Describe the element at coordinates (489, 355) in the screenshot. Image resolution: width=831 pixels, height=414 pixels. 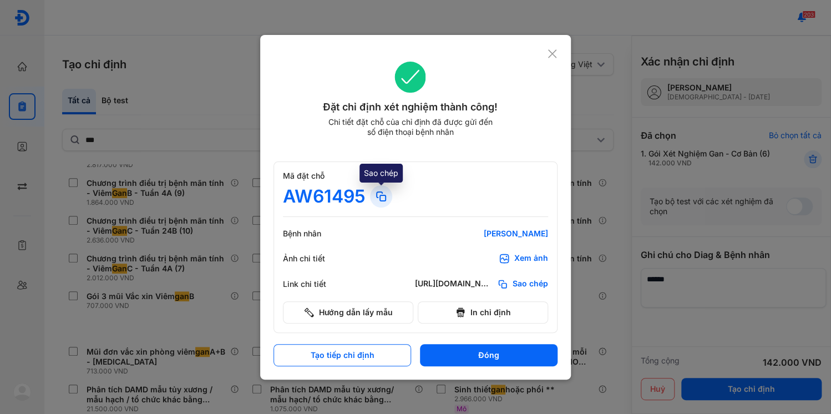
I see `button: Đóng` at that location.